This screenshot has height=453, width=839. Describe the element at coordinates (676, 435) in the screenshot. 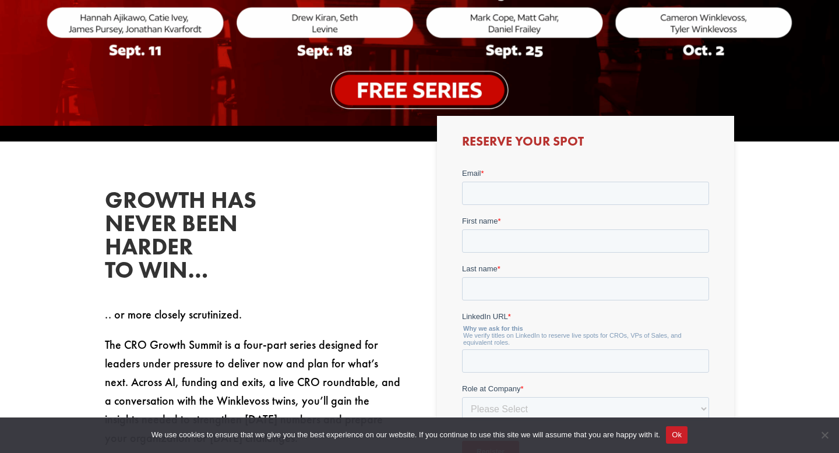

I see `button: Ok` at that location.